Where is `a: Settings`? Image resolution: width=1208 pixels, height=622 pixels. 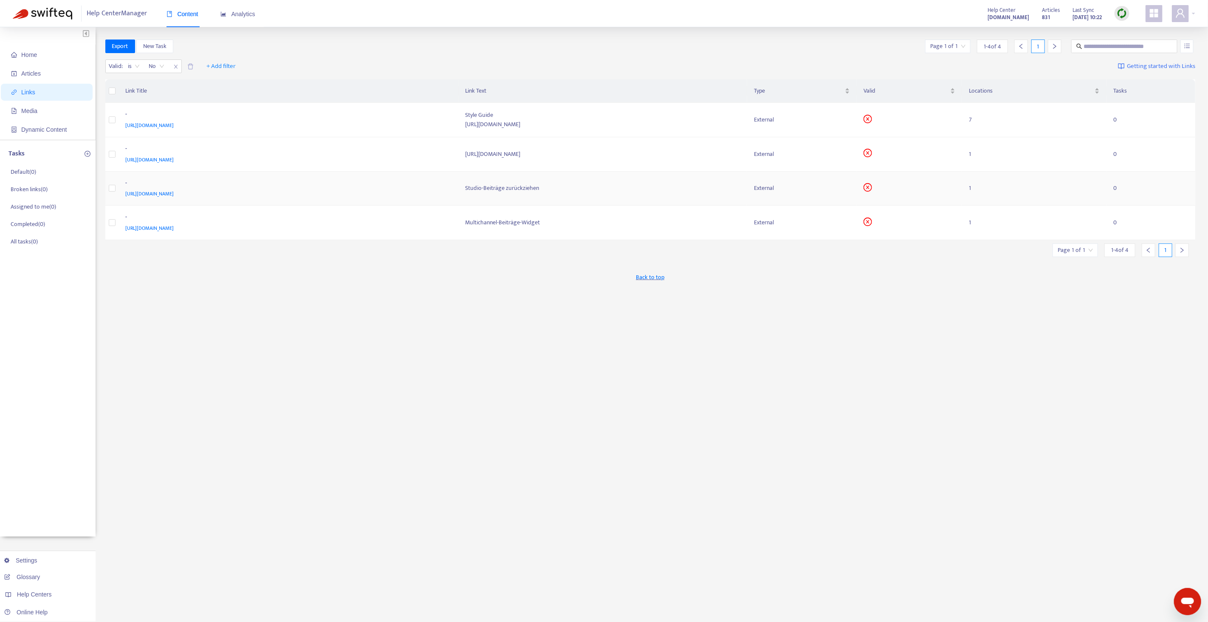 a: Settings is located at coordinates (21, 560).